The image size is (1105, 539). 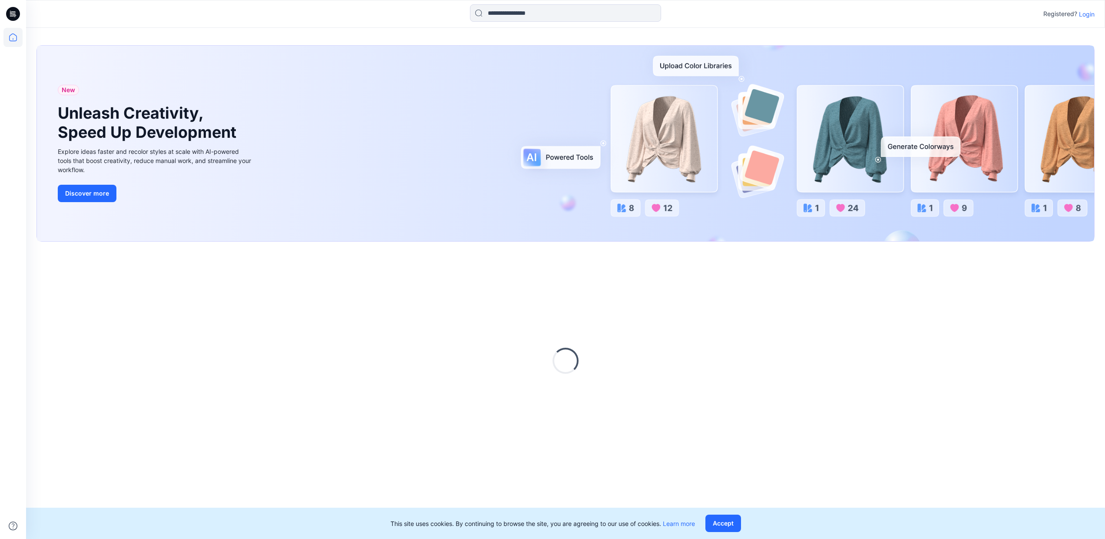 I want to click on p: Login, so click(x=1087, y=14).